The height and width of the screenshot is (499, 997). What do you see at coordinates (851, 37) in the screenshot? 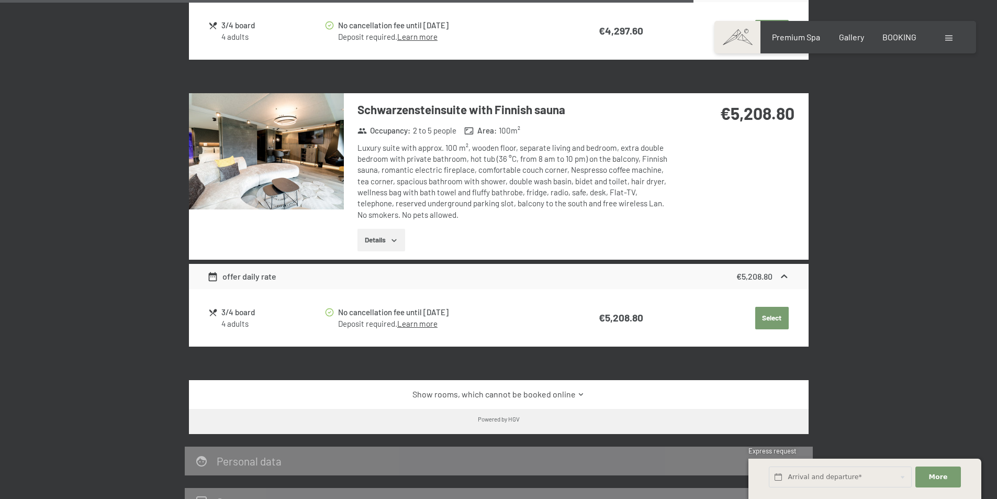
I see `a: Gallery` at bounding box center [851, 37].